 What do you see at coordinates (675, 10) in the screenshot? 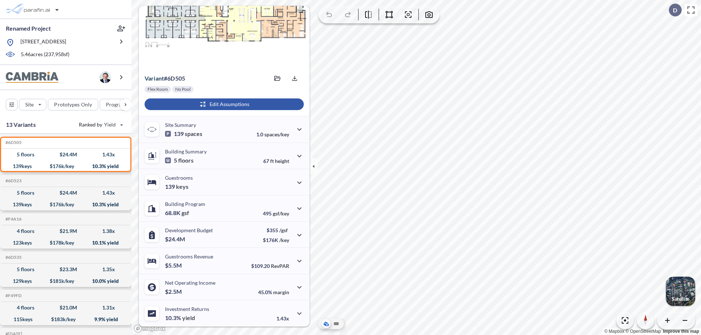
I see `p: D` at bounding box center [675, 10].